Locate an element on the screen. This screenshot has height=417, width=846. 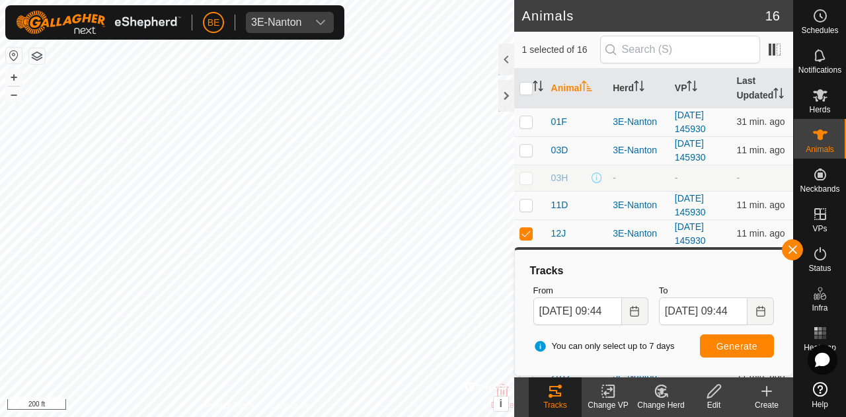
span: Neckbands is located at coordinates (819, 189).